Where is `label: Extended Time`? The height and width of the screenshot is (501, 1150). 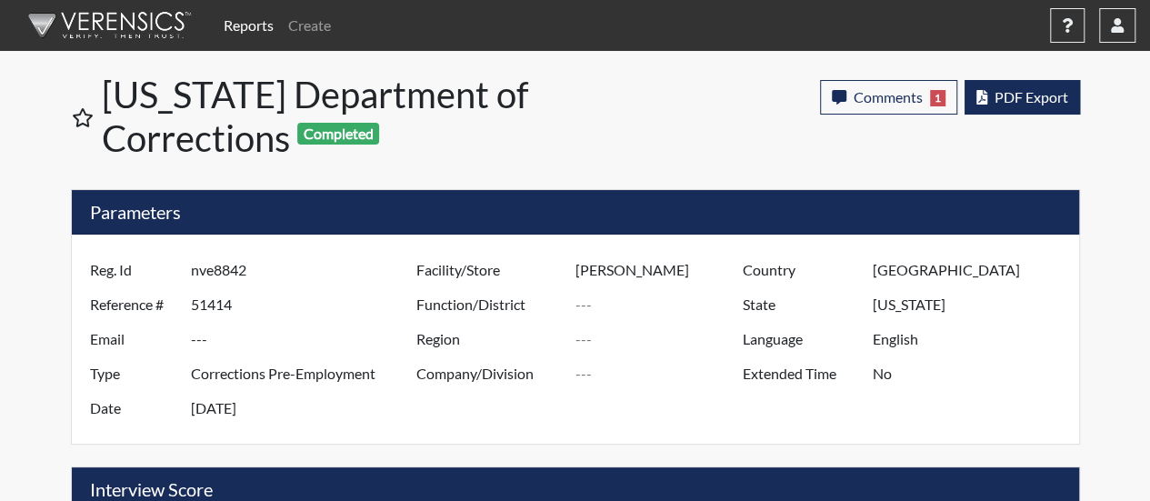
label: Extended Time is located at coordinates (801, 374).